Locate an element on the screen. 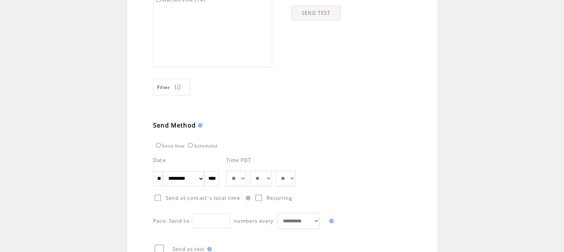  a: Filter is located at coordinates (172, 87).